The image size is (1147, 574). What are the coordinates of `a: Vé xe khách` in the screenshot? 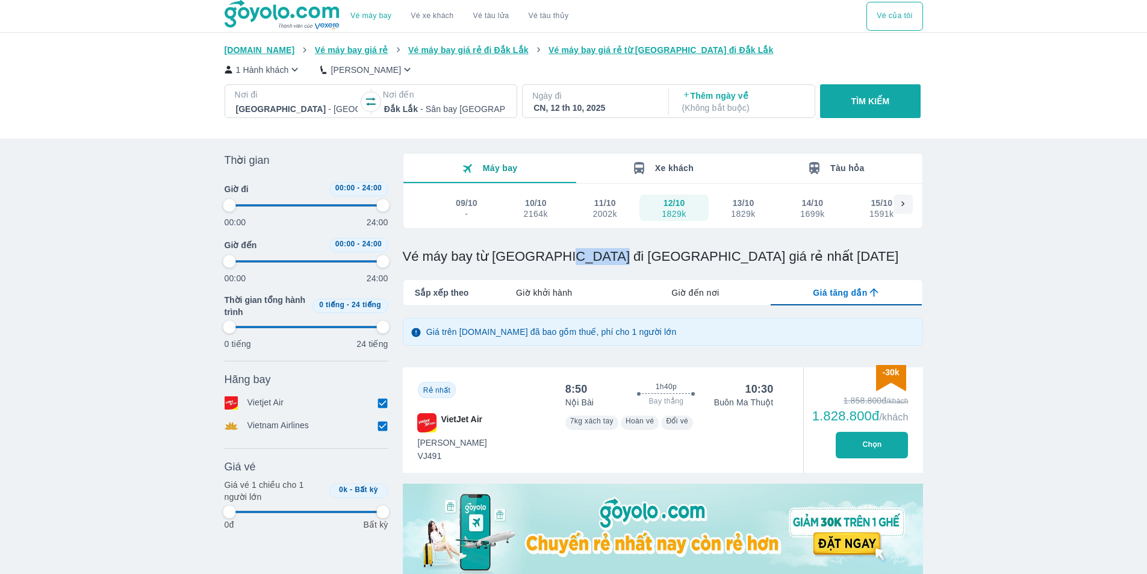 It's located at (432, 16).